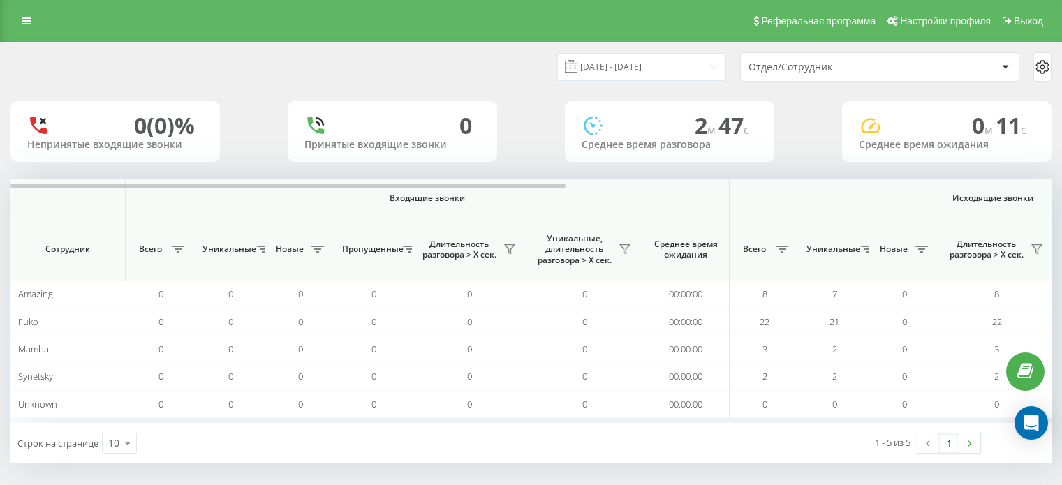  What do you see at coordinates (36, 376) in the screenshot?
I see `span: Synetskyi` at bounding box center [36, 376].